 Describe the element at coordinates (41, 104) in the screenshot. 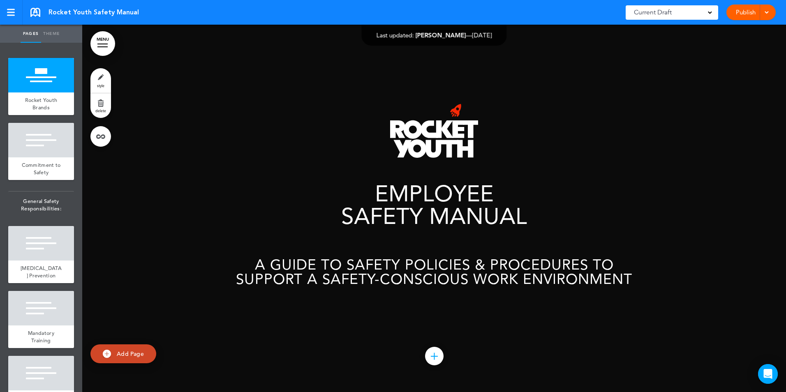

I see `a: Rocket Youth Brands` at that location.